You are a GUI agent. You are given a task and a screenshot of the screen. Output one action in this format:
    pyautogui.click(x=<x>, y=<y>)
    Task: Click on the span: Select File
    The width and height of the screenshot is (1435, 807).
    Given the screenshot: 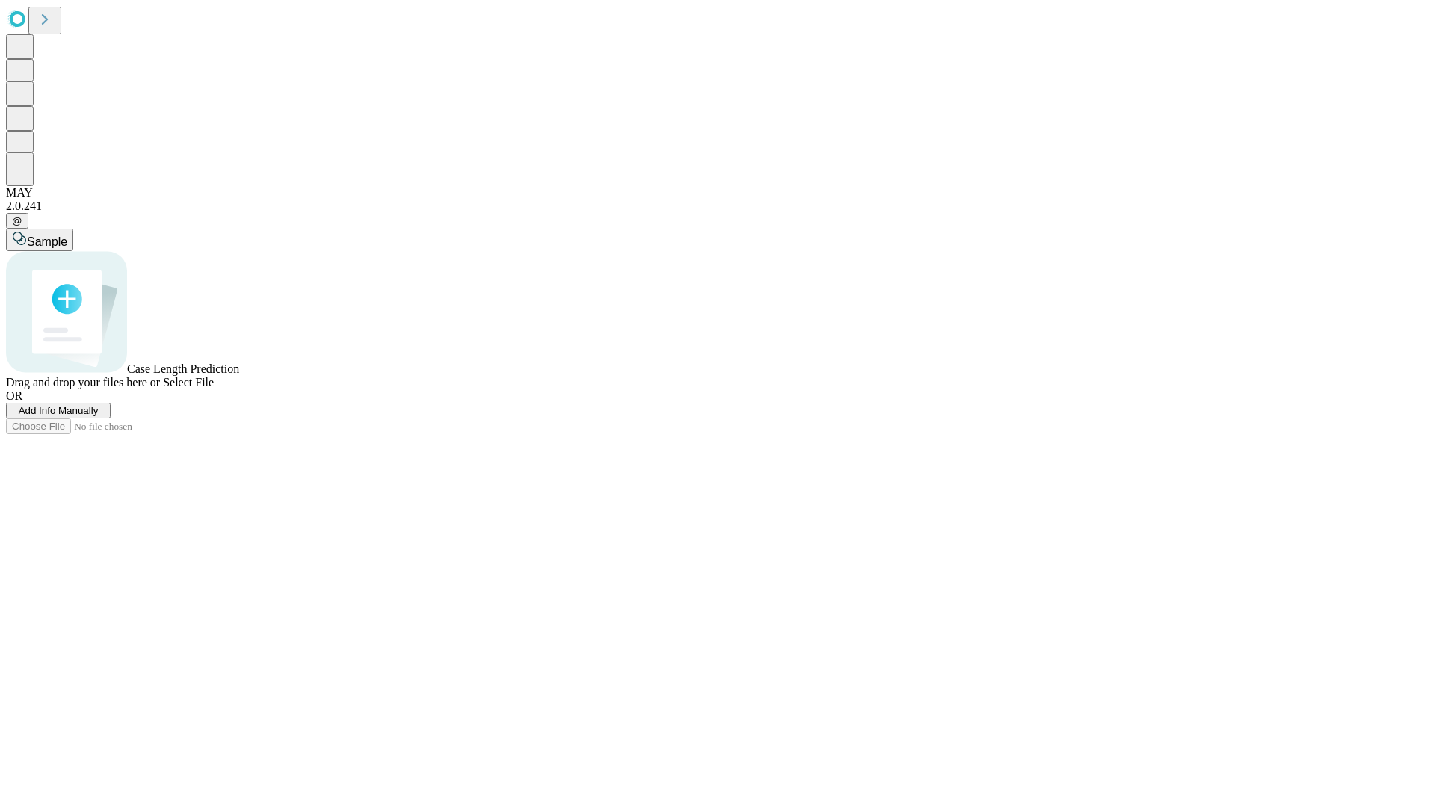 What is the action you would take?
    pyautogui.click(x=188, y=382)
    